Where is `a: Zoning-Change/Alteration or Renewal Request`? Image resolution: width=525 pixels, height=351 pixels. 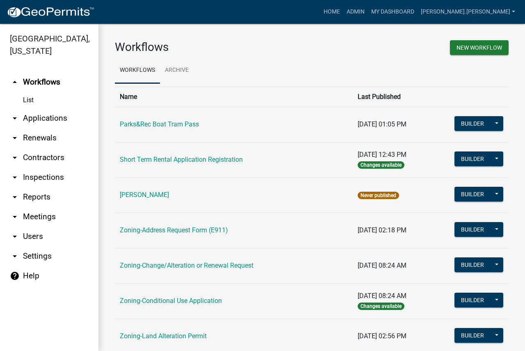
a: Zoning-Change/Alteration or Renewal Request is located at coordinates (187, 265).